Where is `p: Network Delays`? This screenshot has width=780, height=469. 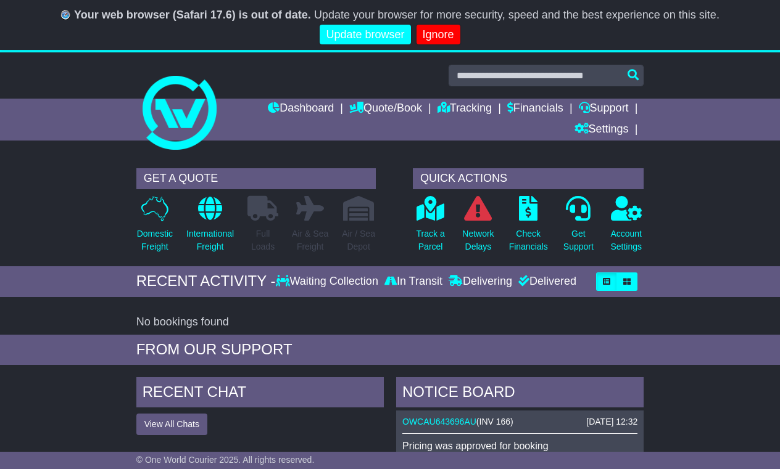
p: Network Delays is located at coordinates (477, 241).